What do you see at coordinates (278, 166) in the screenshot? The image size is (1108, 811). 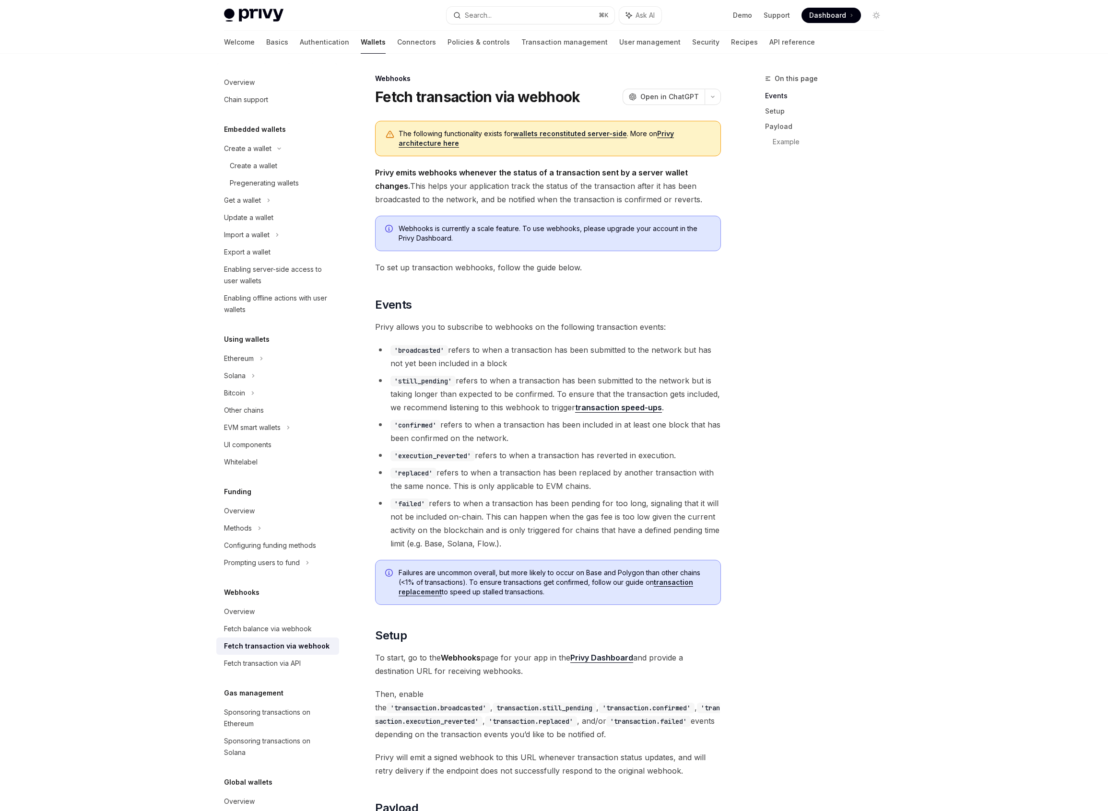 I see `a: Create a wallet` at bounding box center [278, 166].